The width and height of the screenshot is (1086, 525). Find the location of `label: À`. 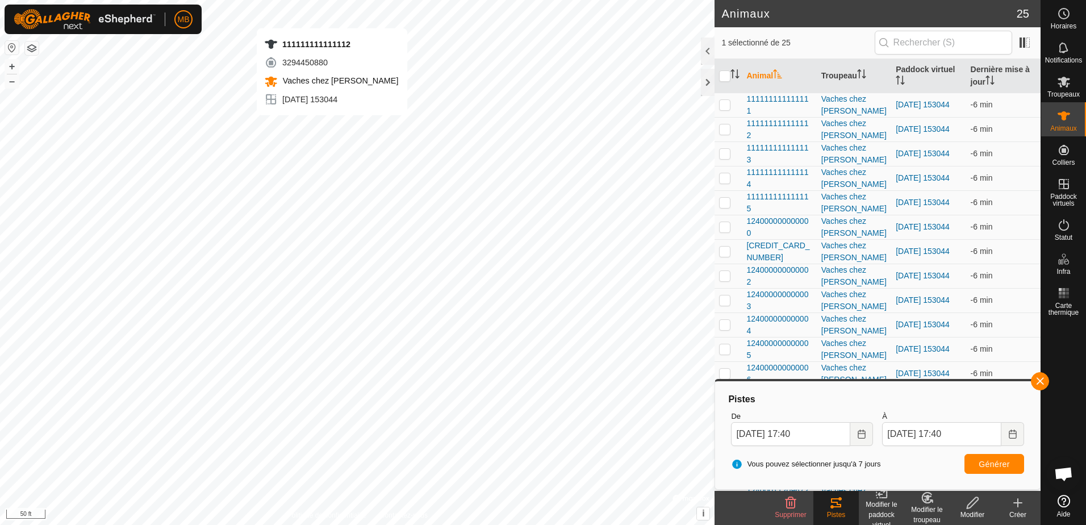

label: À is located at coordinates (953, 416).